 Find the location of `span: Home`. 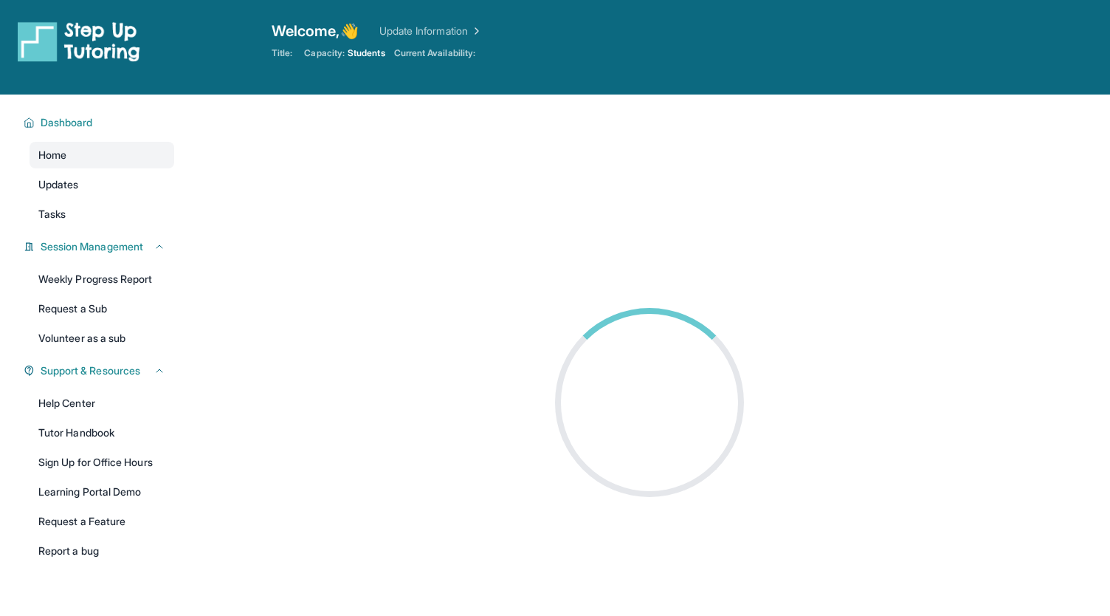

span: Home is located at coordinates (52, 155).